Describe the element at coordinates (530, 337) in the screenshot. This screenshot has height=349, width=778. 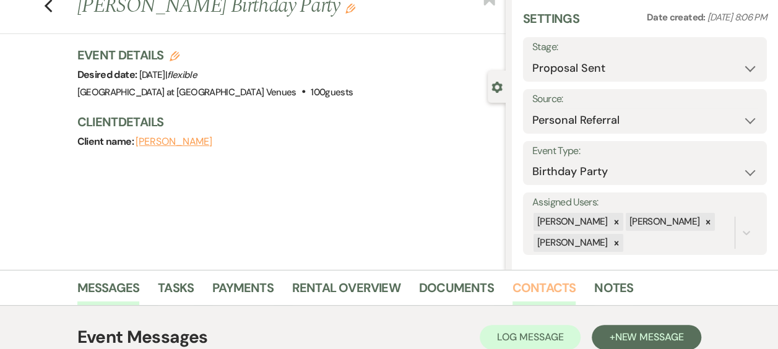
I see `span: Log Message` at that location.